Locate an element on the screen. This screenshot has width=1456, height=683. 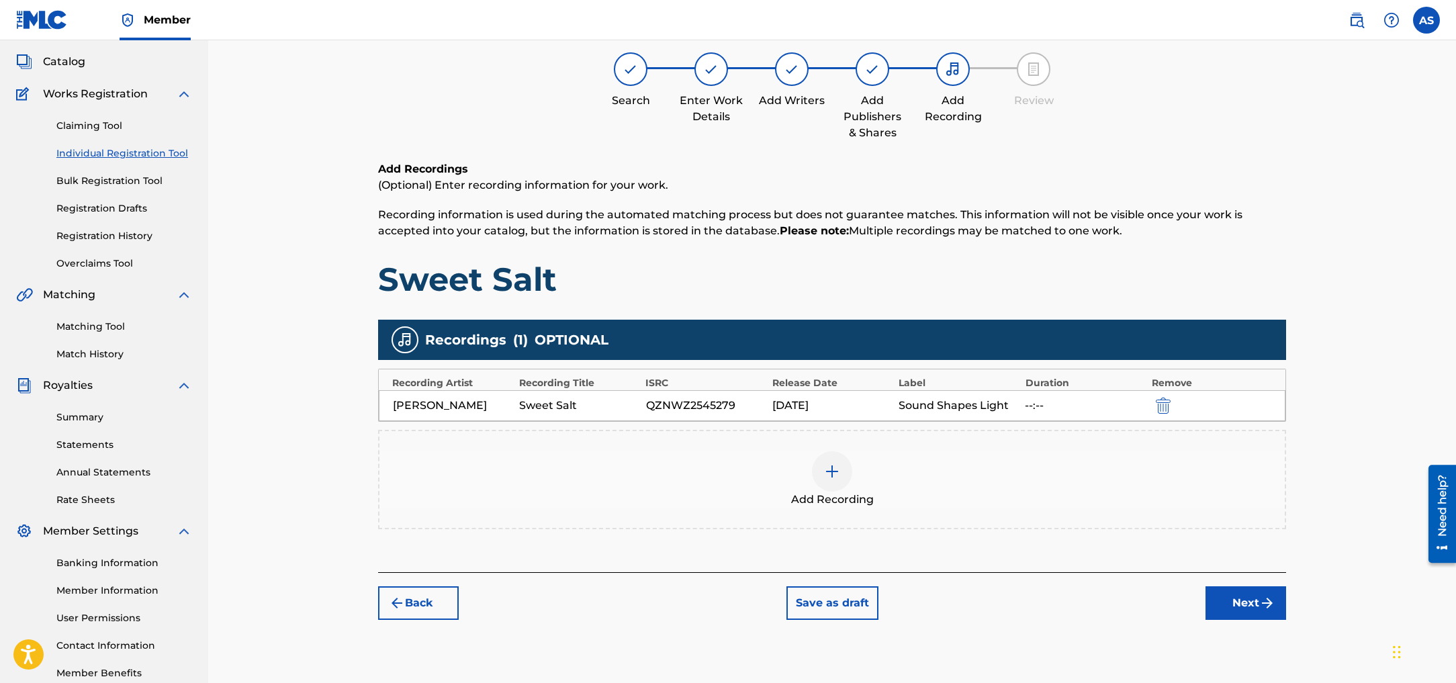
button: Back is located at coordinates (418, 603).